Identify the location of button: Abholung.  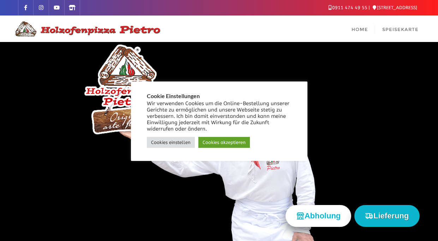
(318, 216).